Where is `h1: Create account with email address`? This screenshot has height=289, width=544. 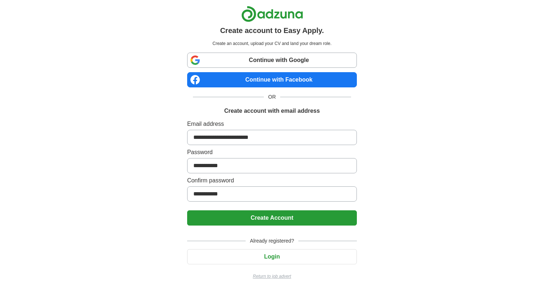
h1: Create account with email address is located at coordinates (272, 111).